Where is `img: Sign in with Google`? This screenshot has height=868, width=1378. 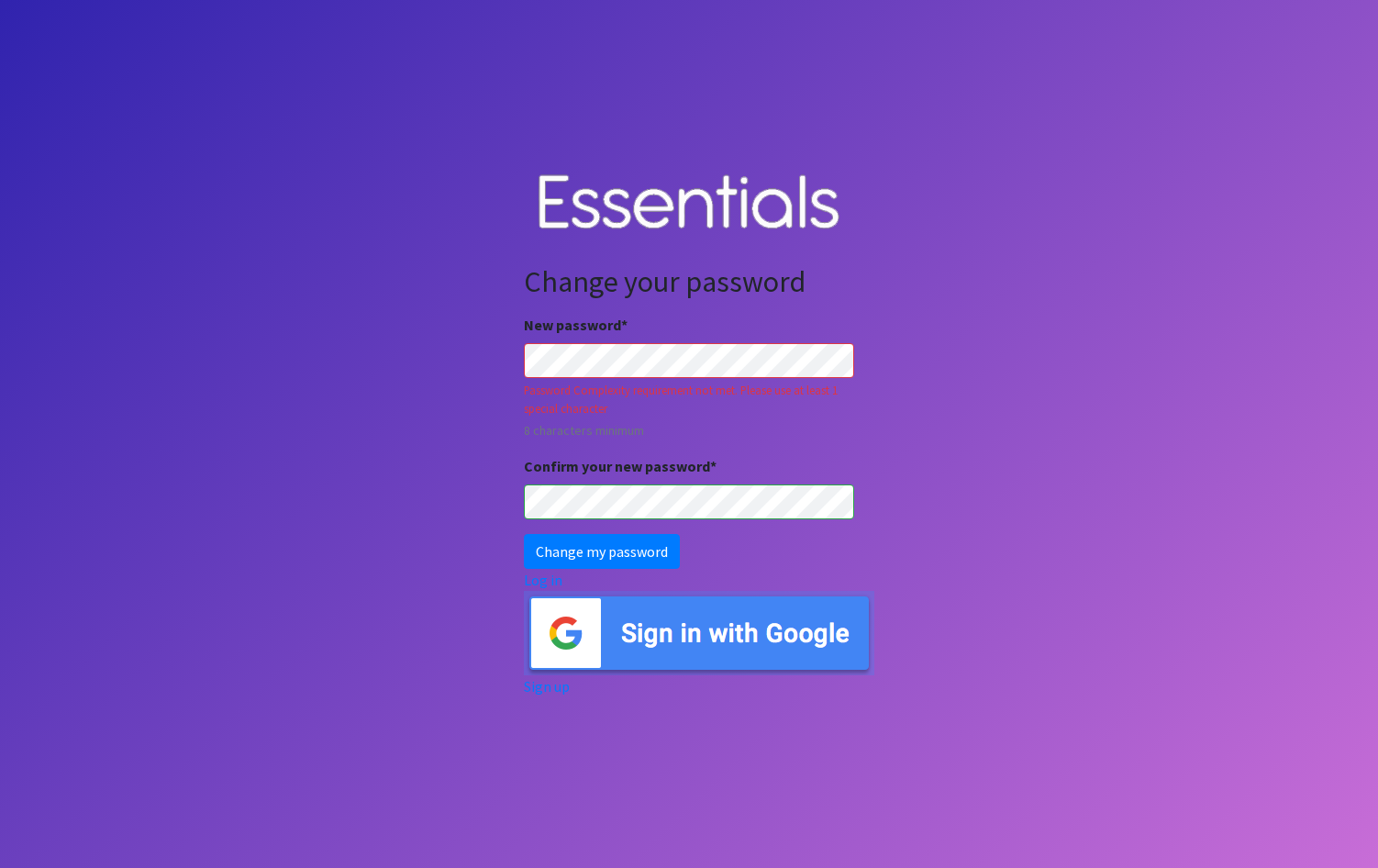 img: Sign in with Google is located at coordinates (699, 634).